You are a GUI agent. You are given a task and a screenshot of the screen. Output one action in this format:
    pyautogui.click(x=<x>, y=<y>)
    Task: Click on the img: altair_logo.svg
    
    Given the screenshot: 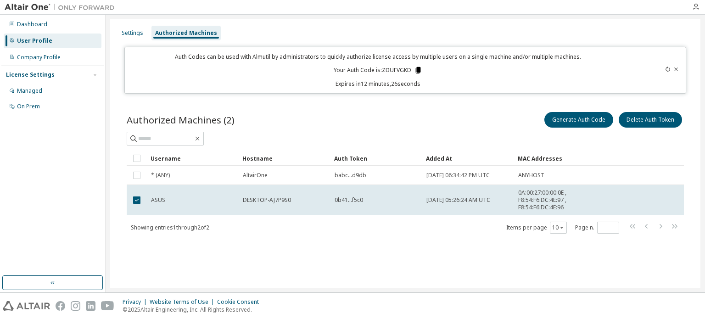 What is the action you would take?
    pyautogui.click(x=26, y=306)
    